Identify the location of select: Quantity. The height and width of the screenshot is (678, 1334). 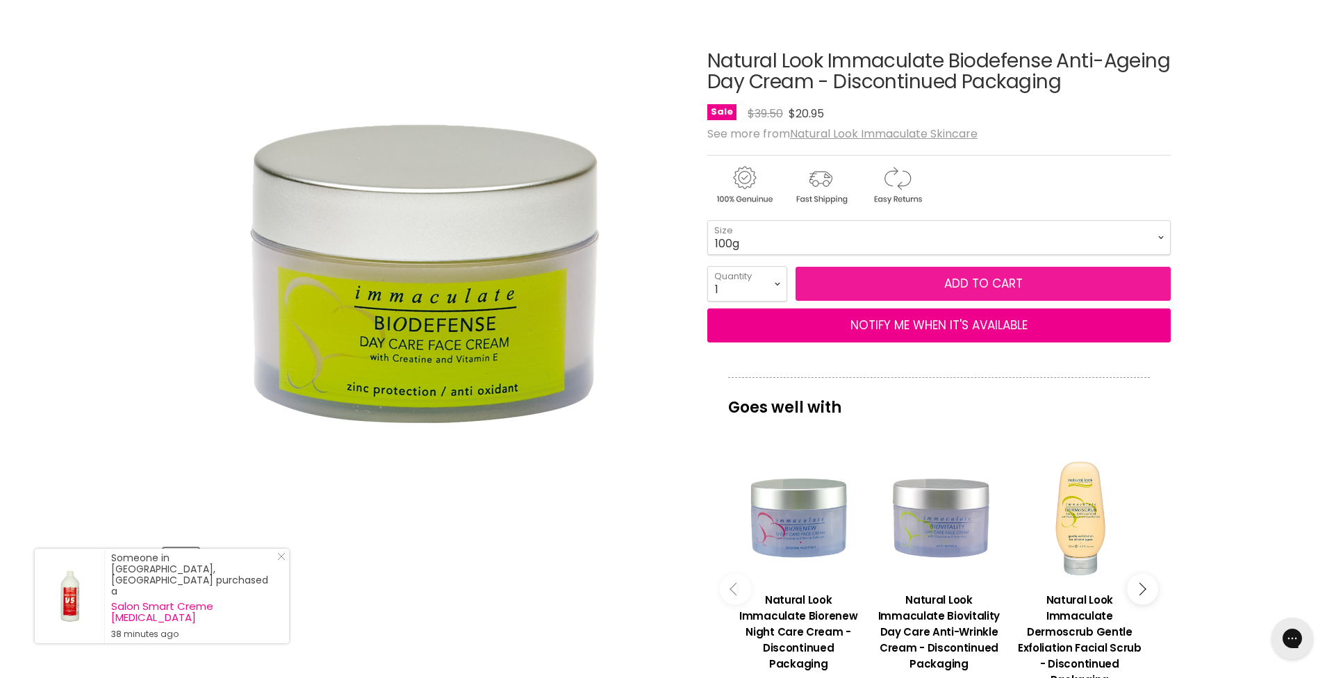
(747, 284).